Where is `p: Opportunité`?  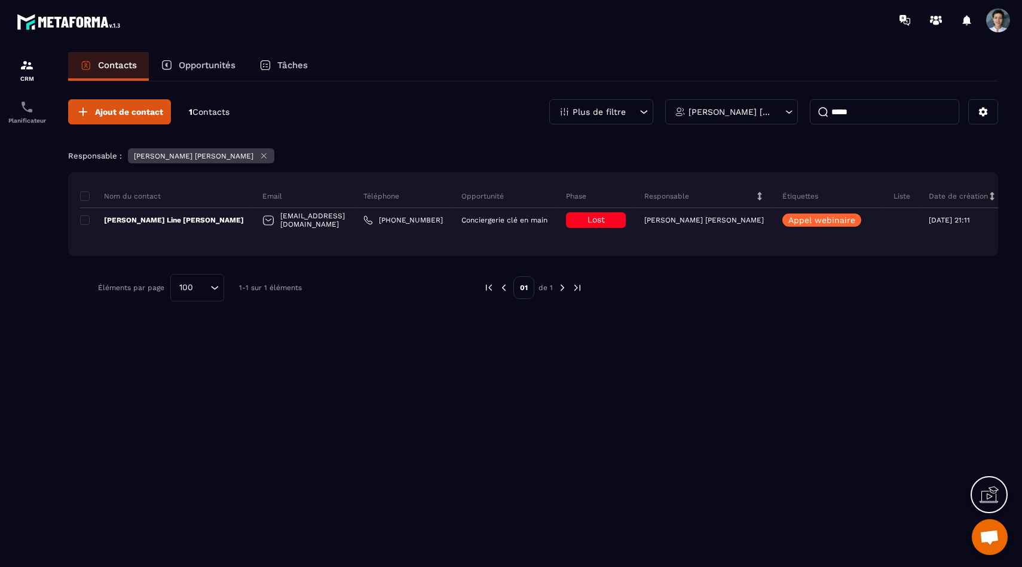
p: Opportunité is located at coordinates (482, 196).